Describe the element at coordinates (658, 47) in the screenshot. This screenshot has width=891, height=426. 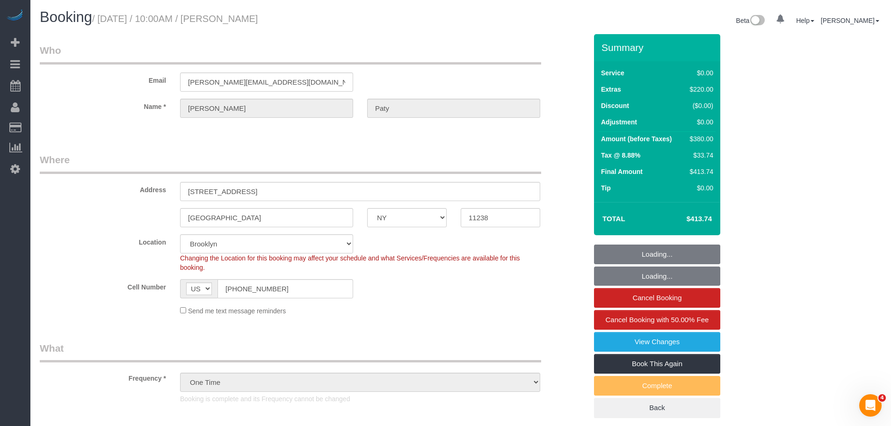
I see `h3: Summary` at that location.